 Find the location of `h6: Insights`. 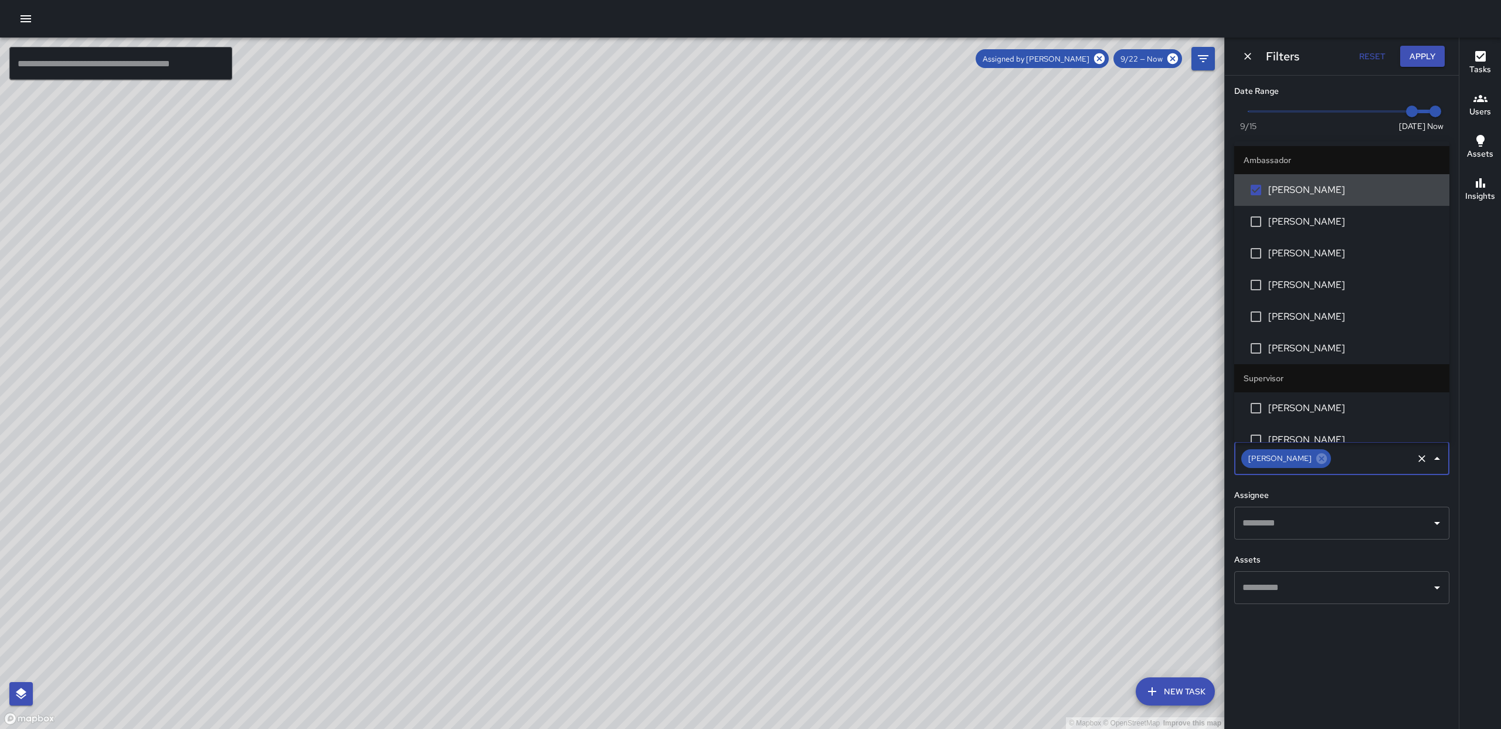

h6: Insights is located at coordinates (1480, 196).